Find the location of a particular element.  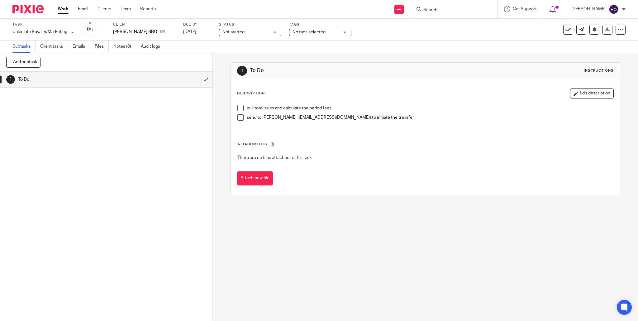

span: No tags selected is located at coordinates (309, 32).